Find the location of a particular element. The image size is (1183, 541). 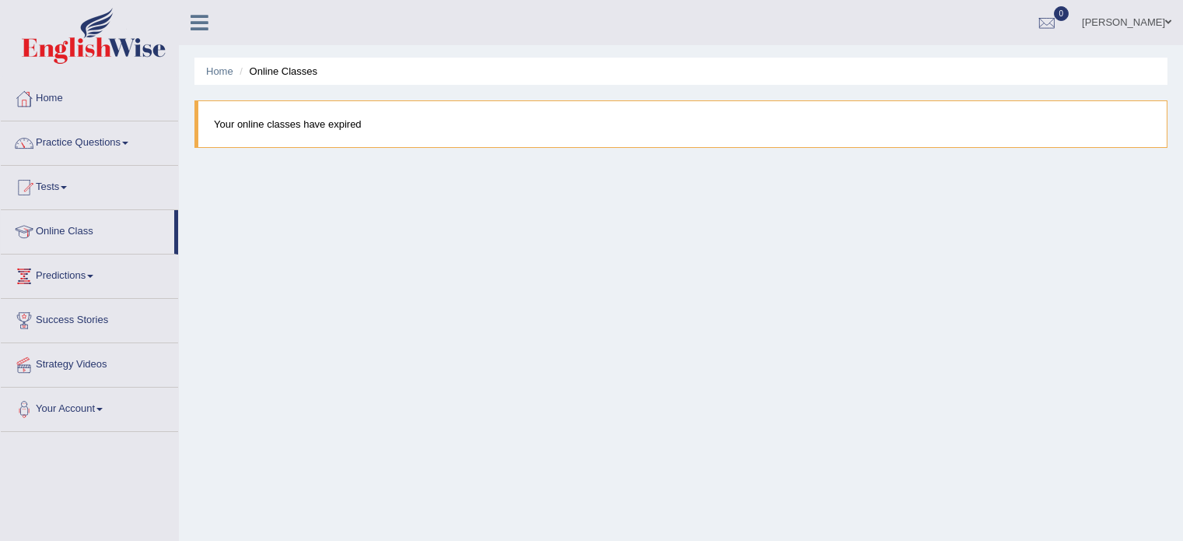

a: Practice Questions is located at coordinates (89, 141).